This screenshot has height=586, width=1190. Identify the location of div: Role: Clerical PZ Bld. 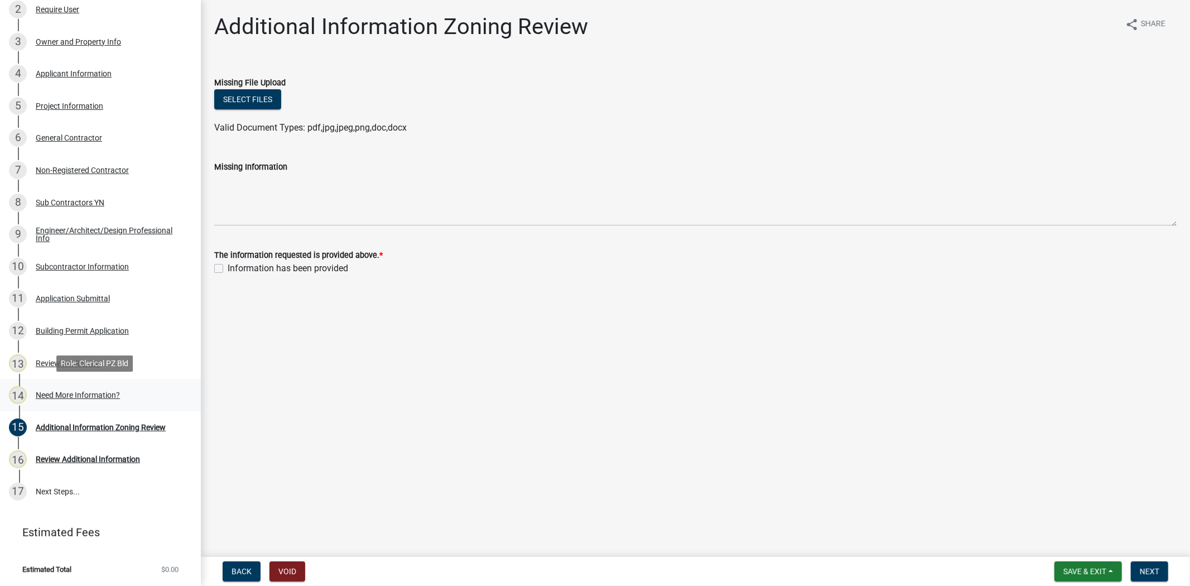
(94, 363).